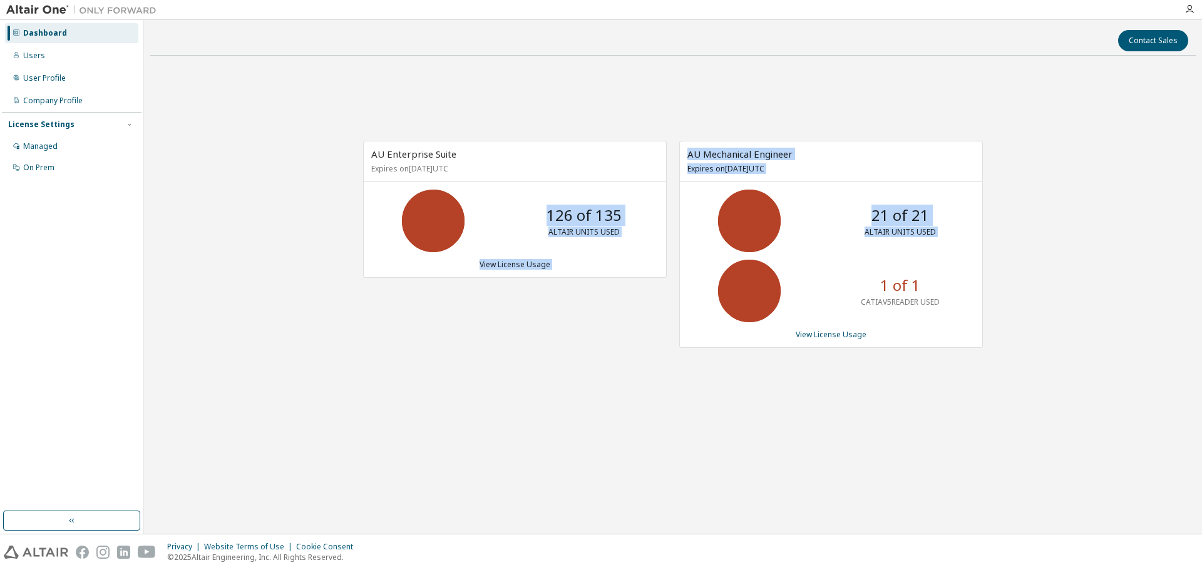 This screenshot has width=1202, height=570. I want to click on span: AU Mechanical Engineer, so click(740, 154).